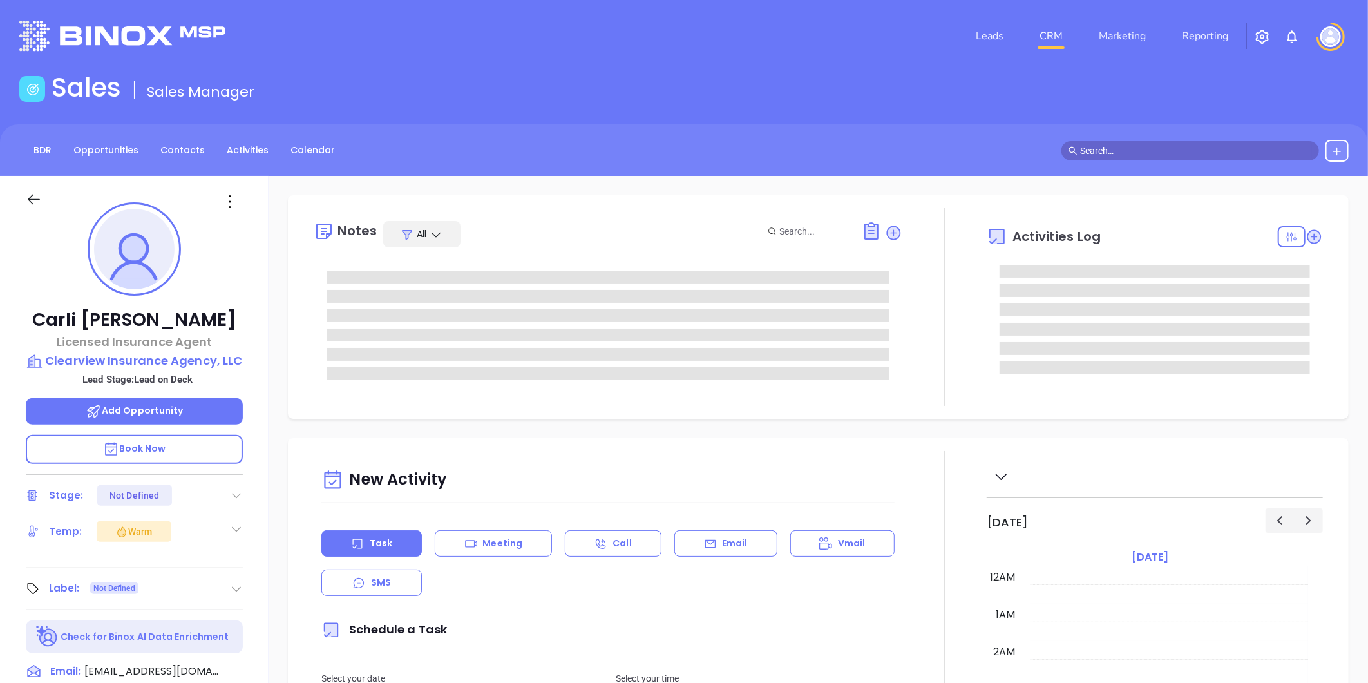 The image size is (1368, 683). I want to click on a: Clearview Insurance Agency, LLC, so click(134, 361).